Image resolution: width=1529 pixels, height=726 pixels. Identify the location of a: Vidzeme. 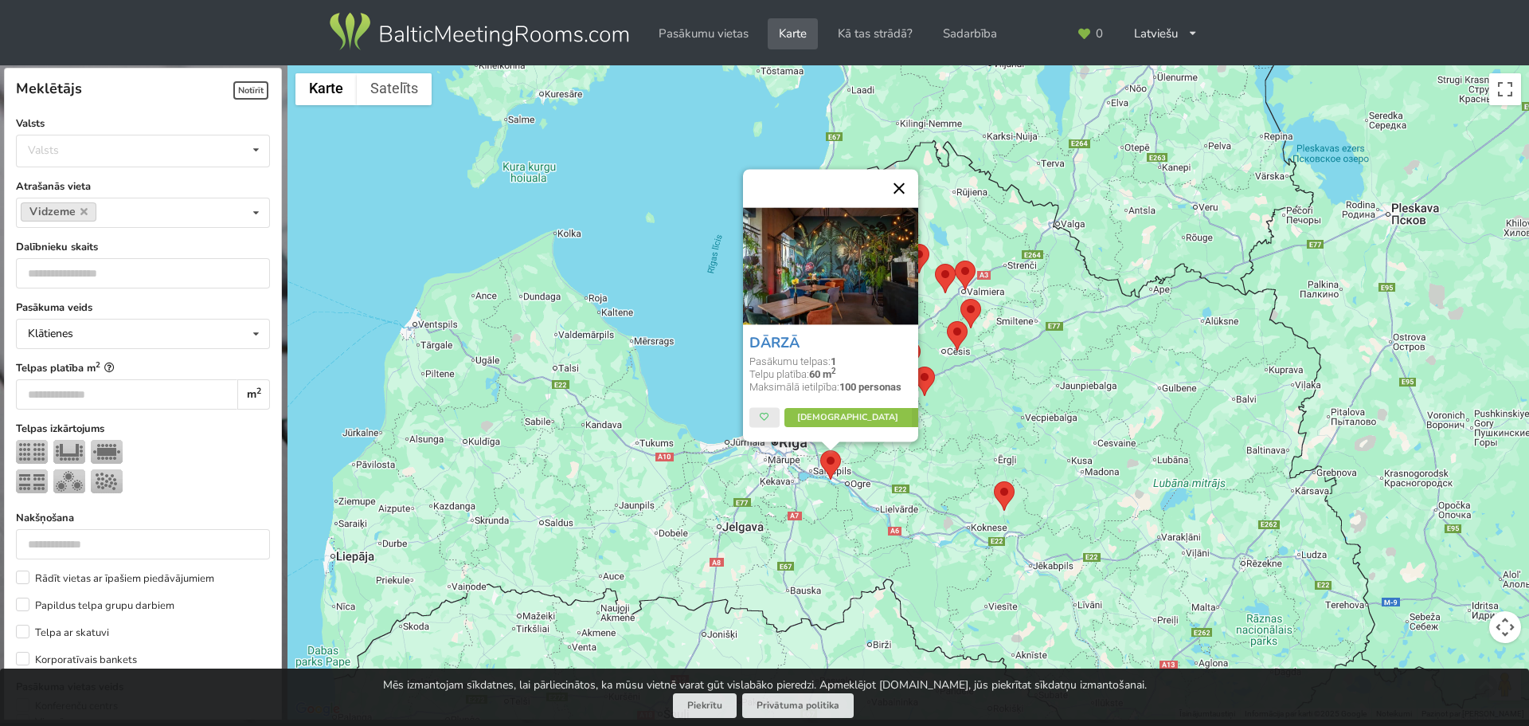
(59, 212).